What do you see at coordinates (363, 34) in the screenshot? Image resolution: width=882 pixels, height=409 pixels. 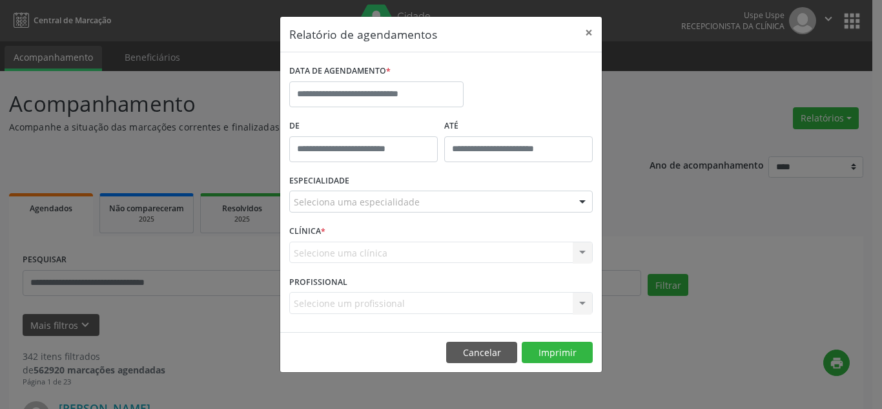 I see `h5: Relatório de agendamentos` at bounding box center [363, 34].